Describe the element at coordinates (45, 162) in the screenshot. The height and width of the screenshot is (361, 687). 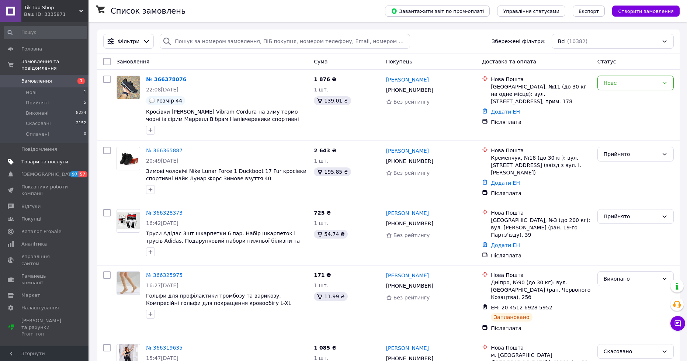
I see `span: Товари та послуги` at that location.